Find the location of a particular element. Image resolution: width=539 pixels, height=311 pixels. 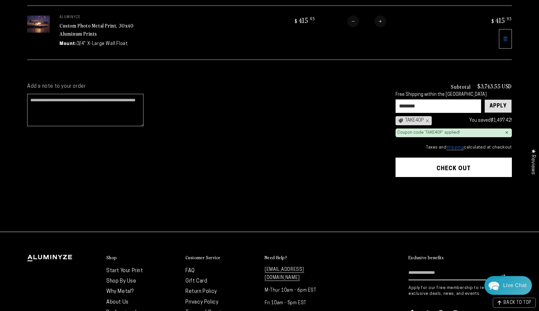

p: It's something you're able to download by searching for the Chrome browser is located at coordinates (73, 96).